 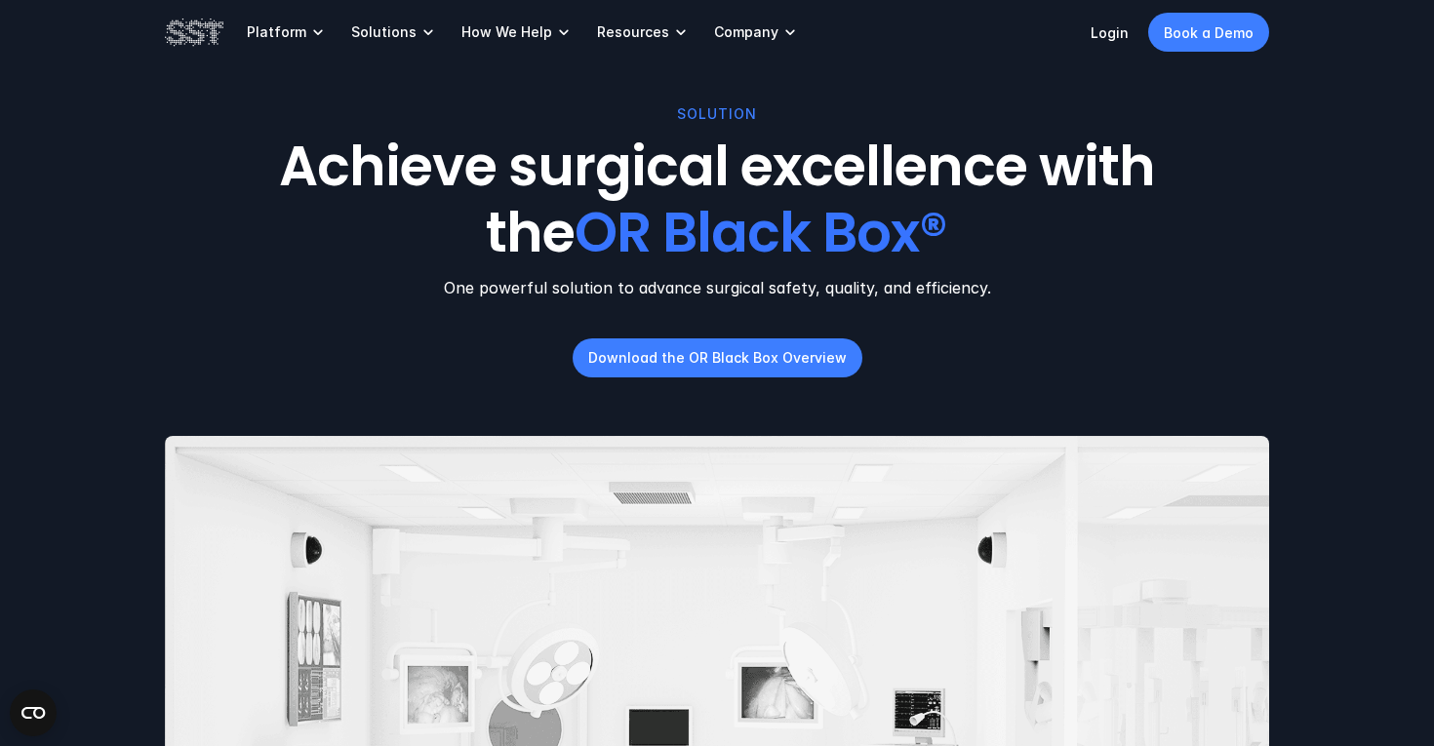 What do you see at coordinates (33, 713) in the screenshot?
I see `button: Open CMP widget` at bounding box center [33, 713].